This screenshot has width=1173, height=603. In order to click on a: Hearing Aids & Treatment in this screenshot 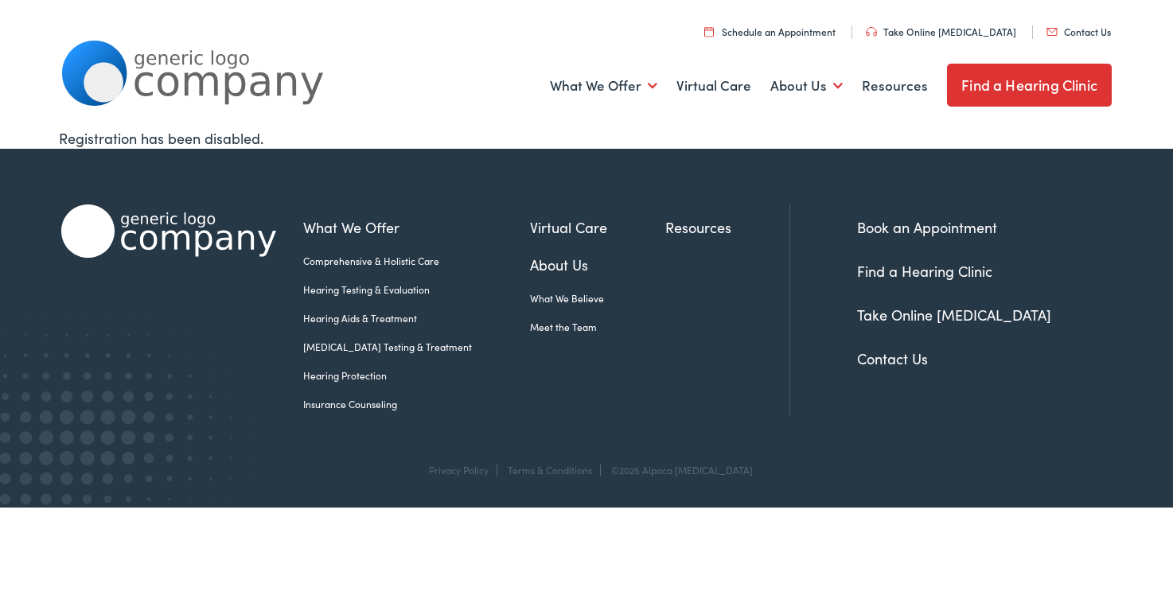, I will do `click(416, 318)`.